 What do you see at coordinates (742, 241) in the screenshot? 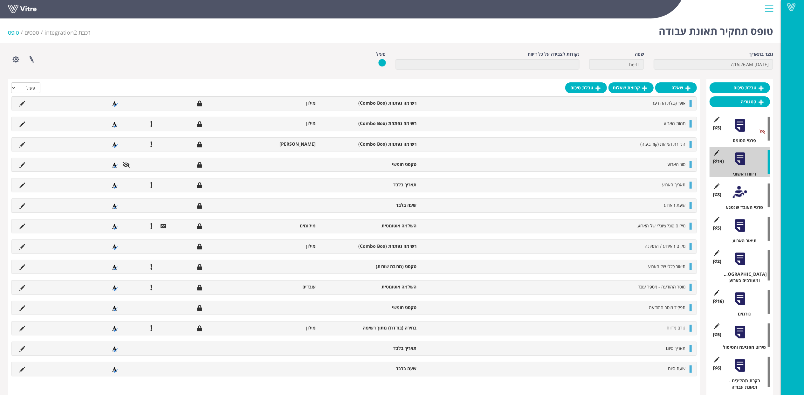
I see `div: תיאור הארוע` at bounding box center [742, 241].